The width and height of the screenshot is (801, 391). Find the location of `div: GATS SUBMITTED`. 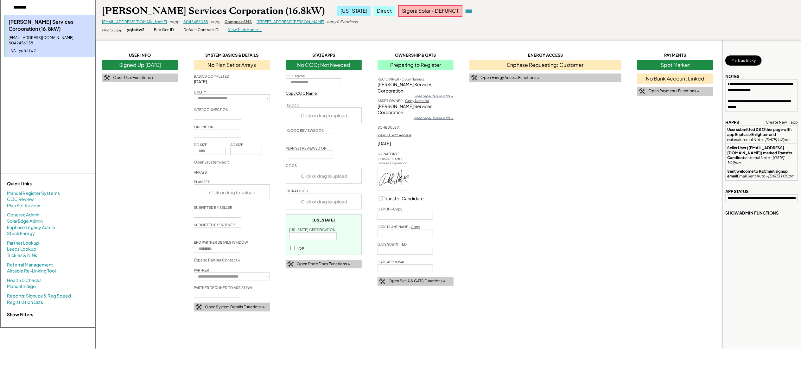

div: GATS SUBMITTED is located at coordinates (392, 244).